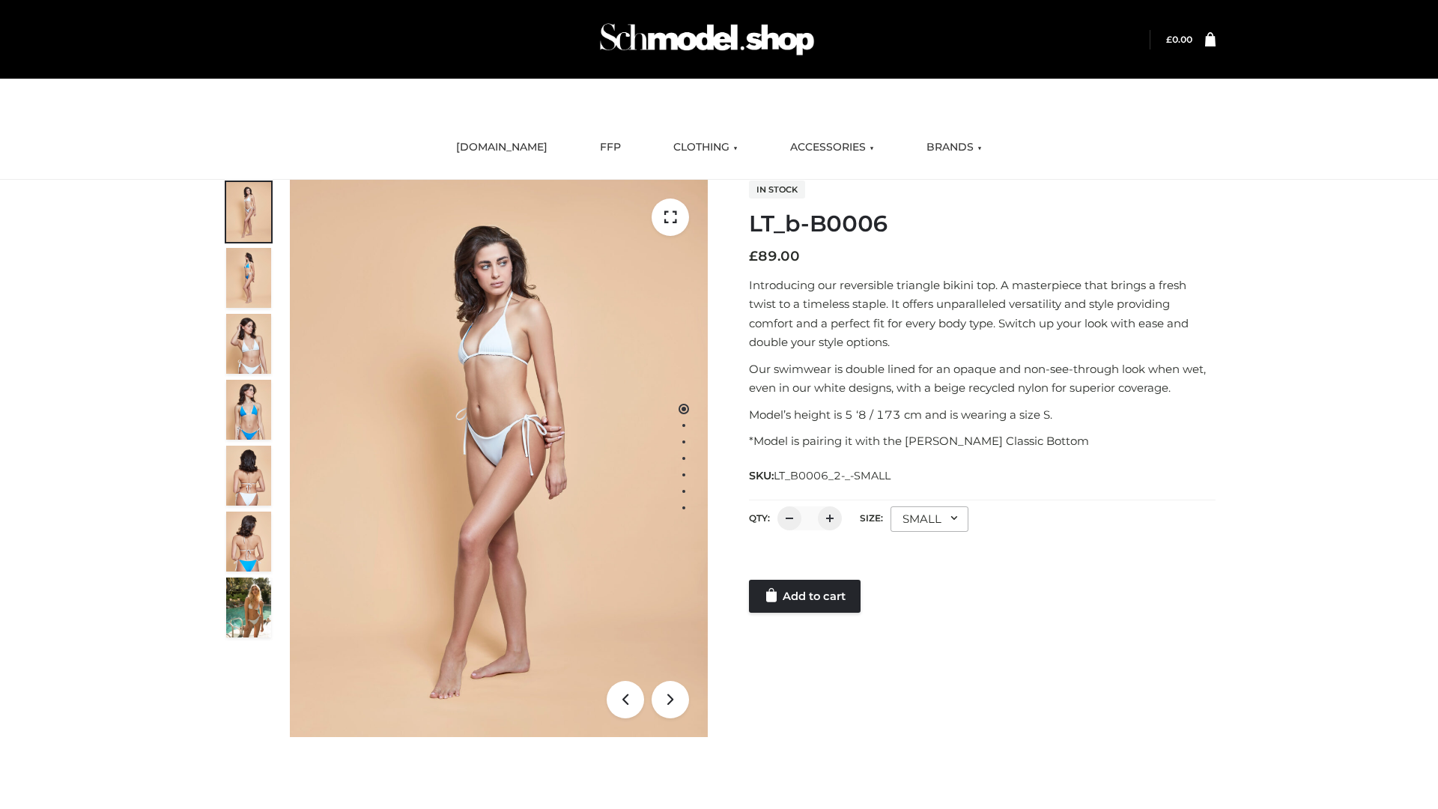 This screenshot has height=809, width=1438. What do you see at coordinates (820, 476) in the screenshot?
I see `span: SKU:` at bounding box center [820, 476].